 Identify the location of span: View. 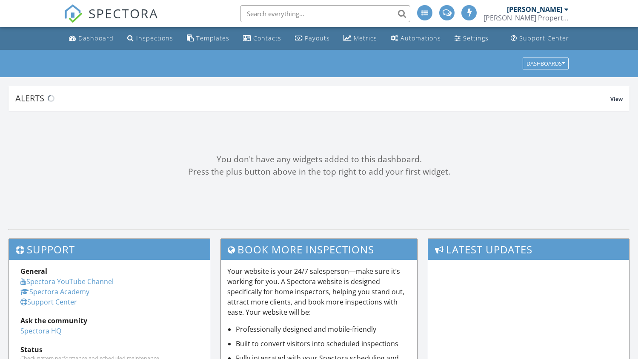
(616, 99).